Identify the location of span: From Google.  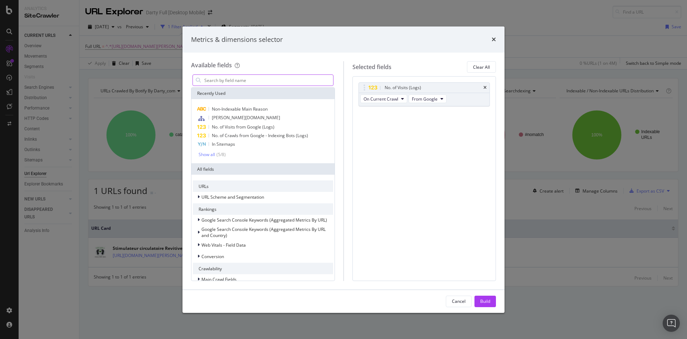
(425, 99).